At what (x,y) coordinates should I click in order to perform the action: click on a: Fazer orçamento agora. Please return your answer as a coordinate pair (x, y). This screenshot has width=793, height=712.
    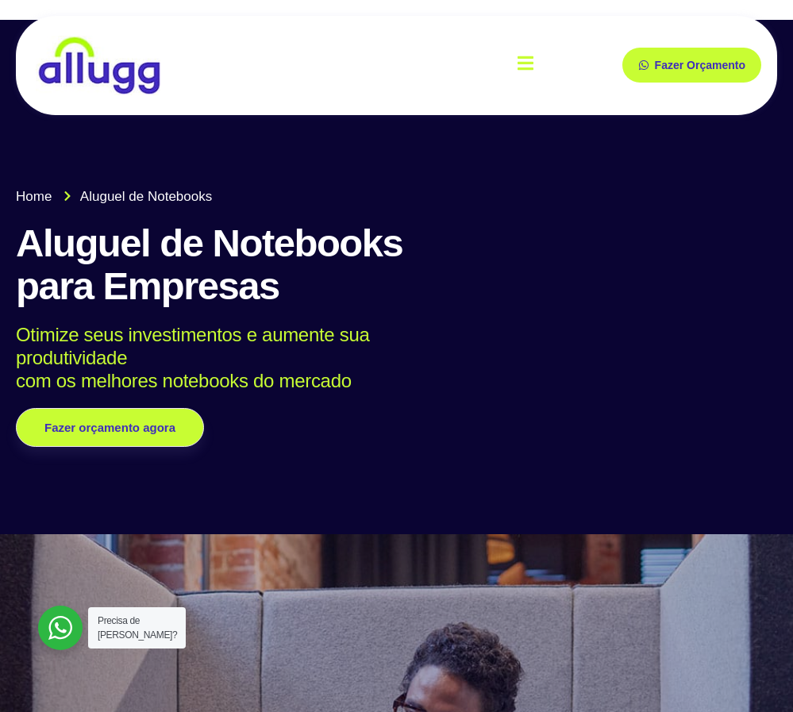
    Looking at the image, I should click on (110, 427).